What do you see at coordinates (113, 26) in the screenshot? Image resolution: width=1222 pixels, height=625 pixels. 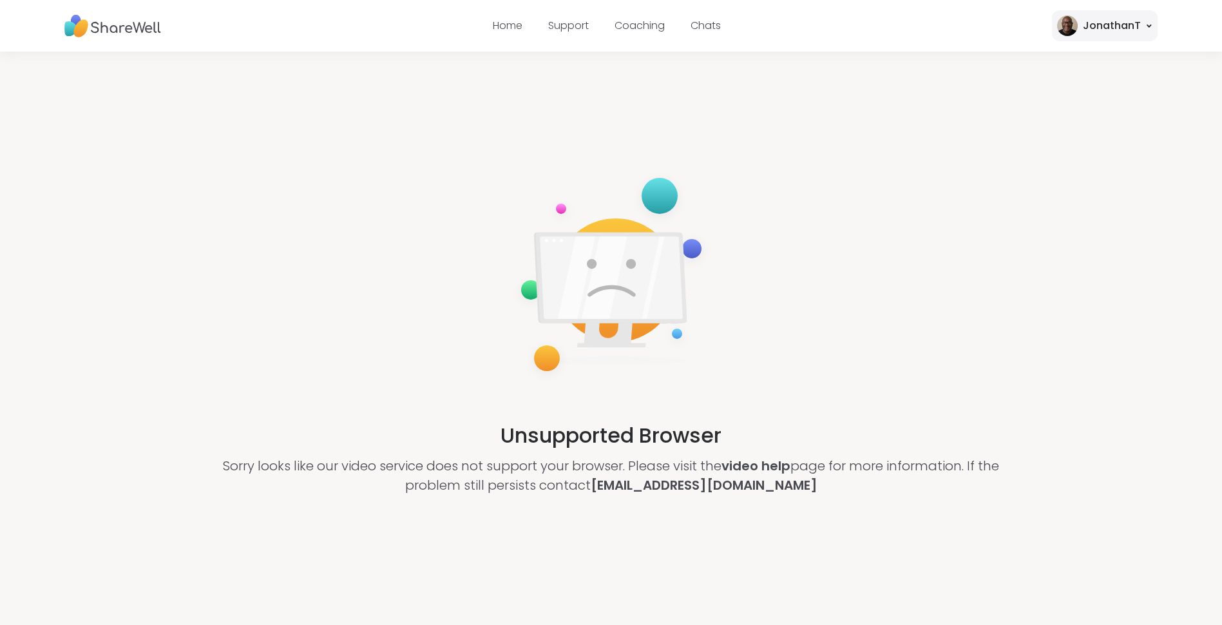 I see `img: ShareWell Nav Logo` at bounding box center [113, 26].